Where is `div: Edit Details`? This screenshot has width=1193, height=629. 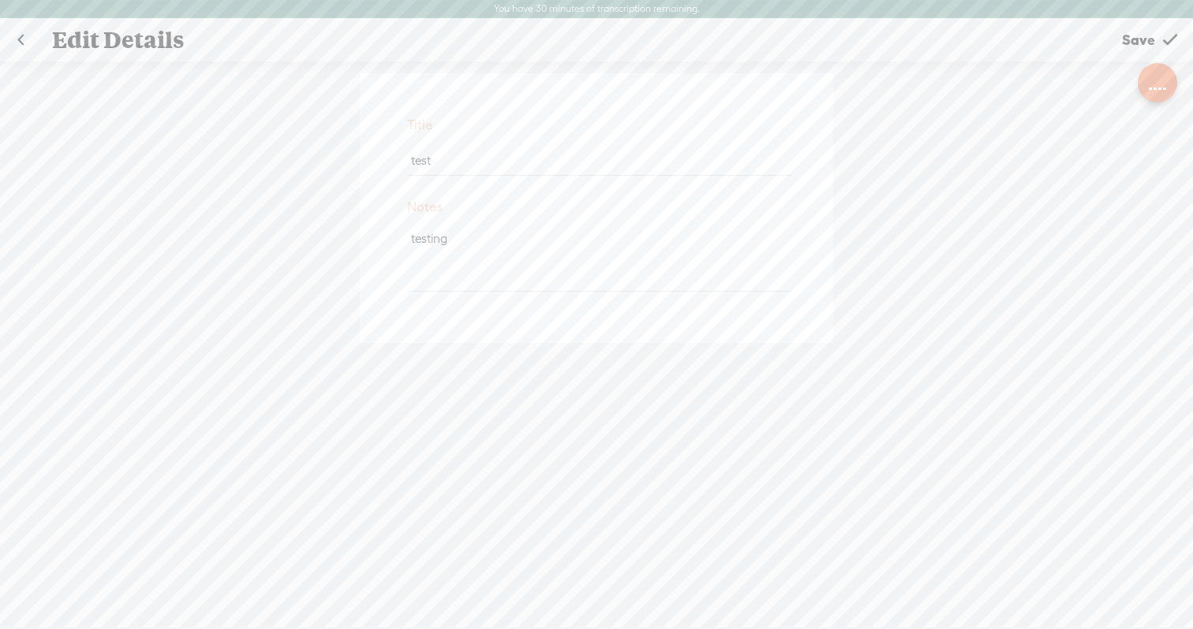 div: Edit Details is located at coordinates (573, 40).